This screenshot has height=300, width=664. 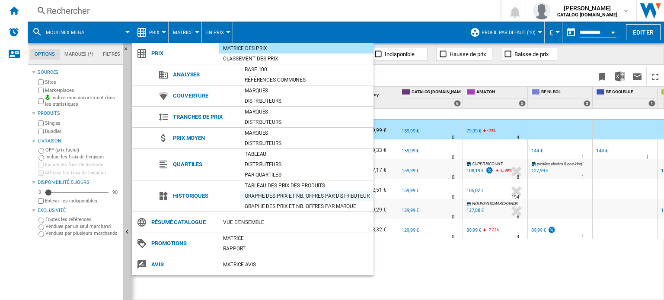 What do you see at coordinates (307, 196) in the screenshot?
I see `div: Graphe des prix et nb. offres par distributeur` at bounding box center [307, 196].